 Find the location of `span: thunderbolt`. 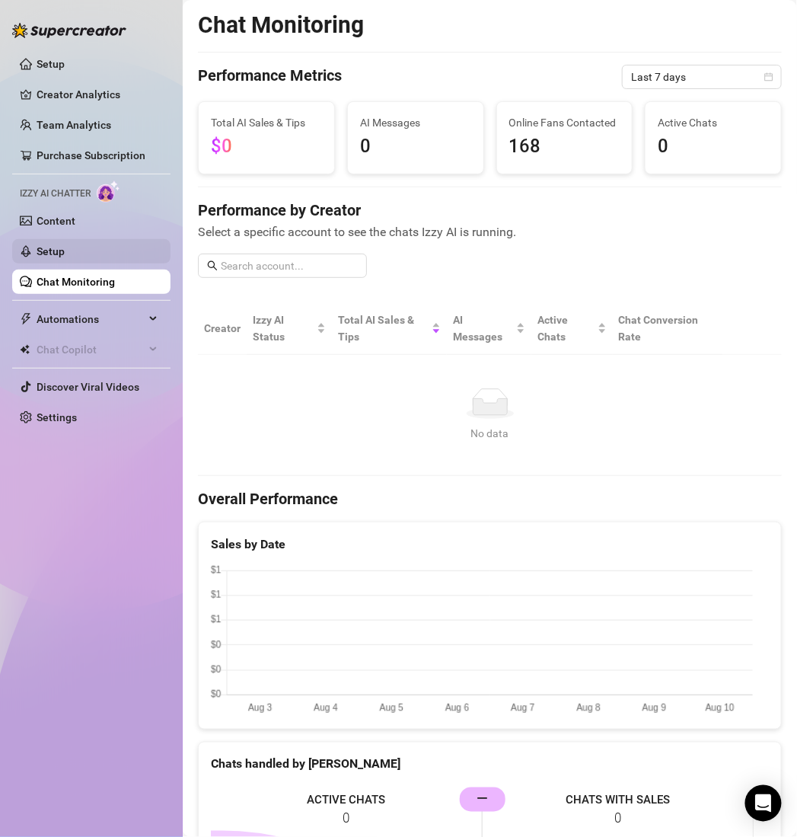

span: thunderbolt is located at coordinates (26, 319).